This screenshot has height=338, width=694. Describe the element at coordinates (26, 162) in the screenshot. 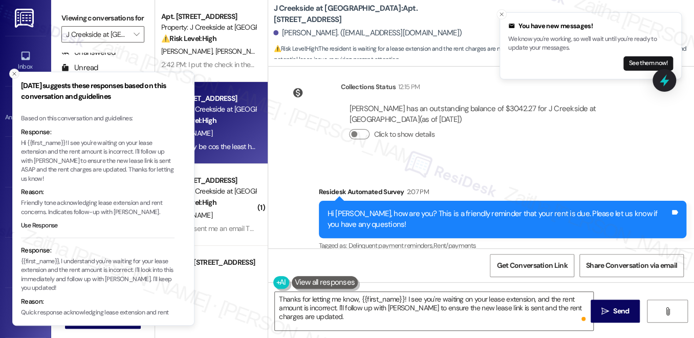

I see `a: Site Visit •` at that location.